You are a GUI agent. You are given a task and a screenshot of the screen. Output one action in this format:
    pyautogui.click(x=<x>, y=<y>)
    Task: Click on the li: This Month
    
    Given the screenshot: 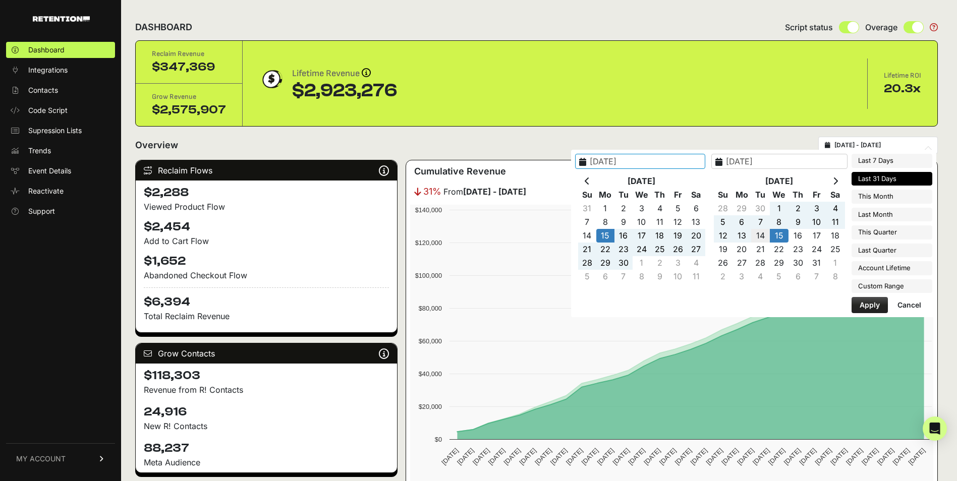 What is the action you would take?
    pyautogui.click(x=892, y=197)
    